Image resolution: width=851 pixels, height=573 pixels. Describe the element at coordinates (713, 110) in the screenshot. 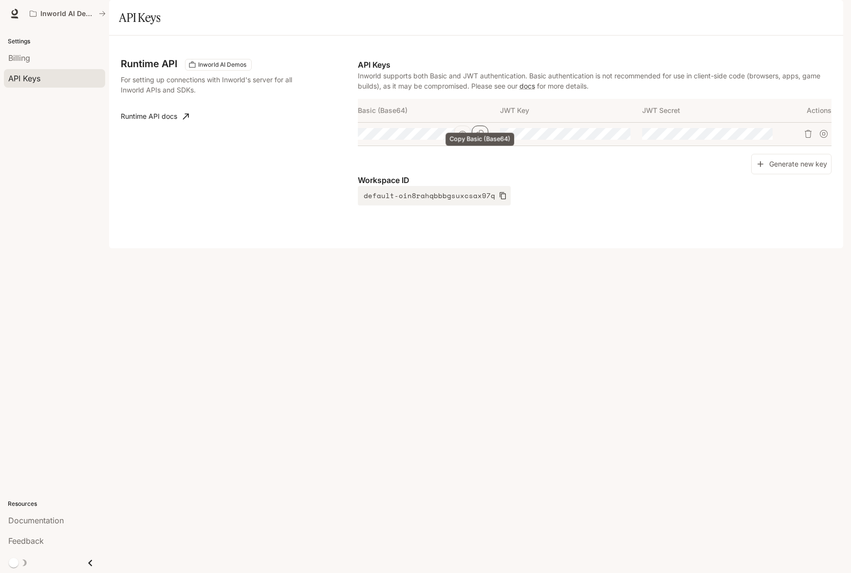

I see `th: JWT Secret` at that location.